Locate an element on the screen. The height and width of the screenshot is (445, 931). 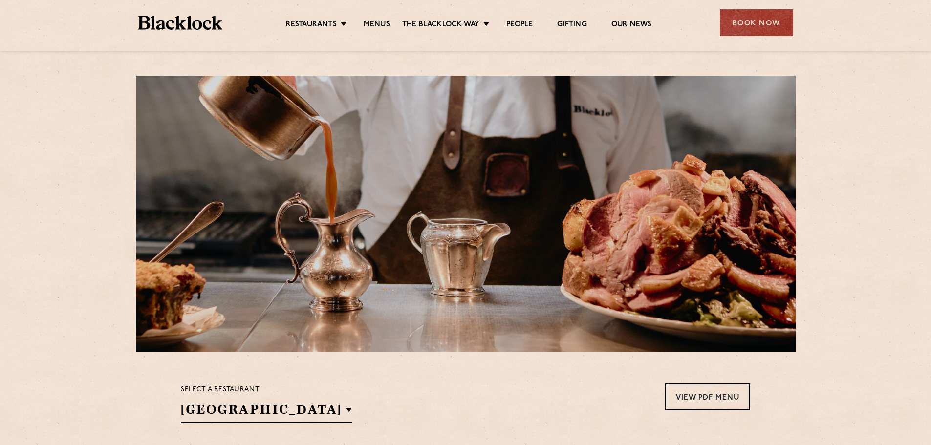
img: BL_Textured_Logo-footer-cropped.svg is located at coordinates (180, 22).